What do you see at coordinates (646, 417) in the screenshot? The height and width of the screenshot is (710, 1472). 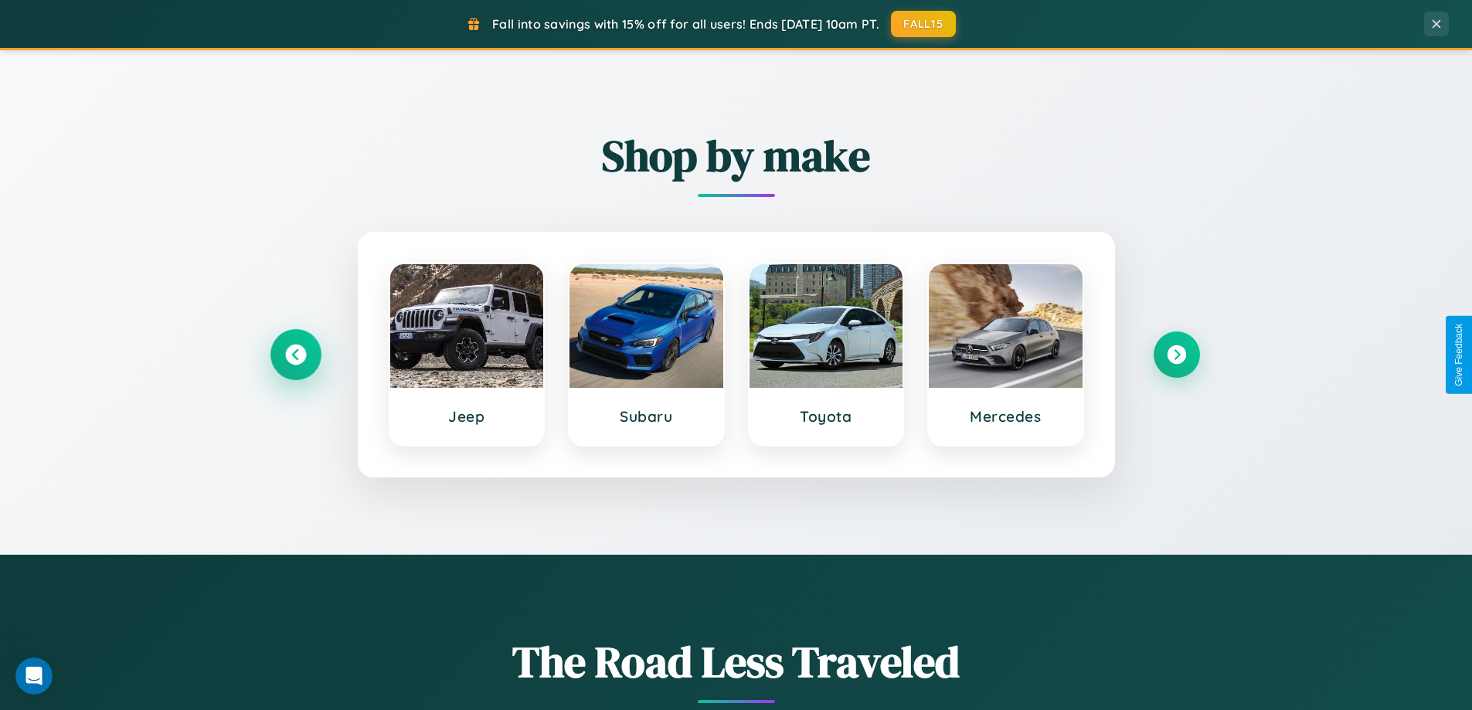 I see `h3: Subaru` at bounding box center [646, 417].